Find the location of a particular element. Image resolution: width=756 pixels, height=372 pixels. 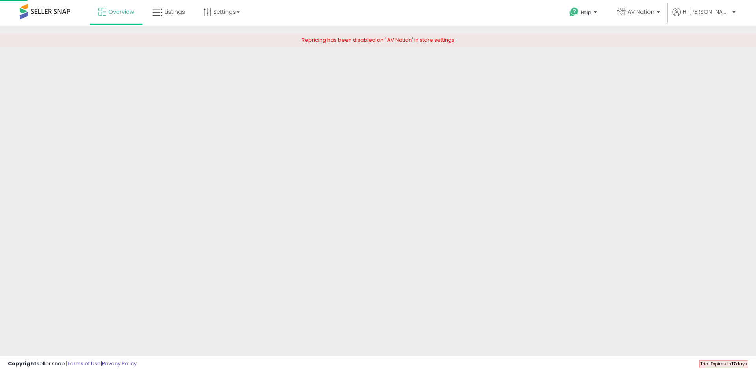

span: Overview is located at coordinates (121, 12).